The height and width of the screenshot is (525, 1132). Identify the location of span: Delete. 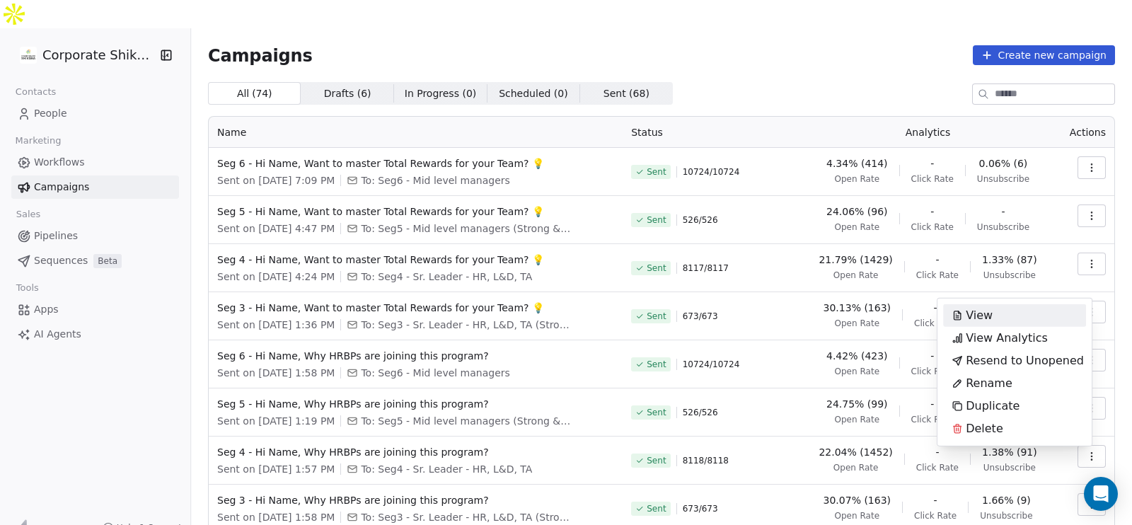
(984, 429).